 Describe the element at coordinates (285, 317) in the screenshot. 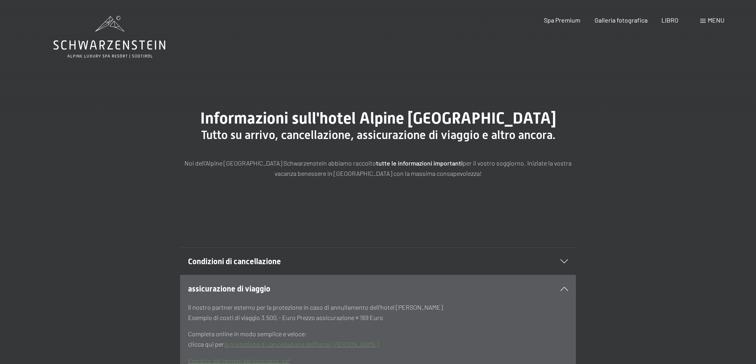

I see `font: Esempio di costi di viaggio 3.500.- Euro Prezzo assicurazione = 169 Euro` at that location.